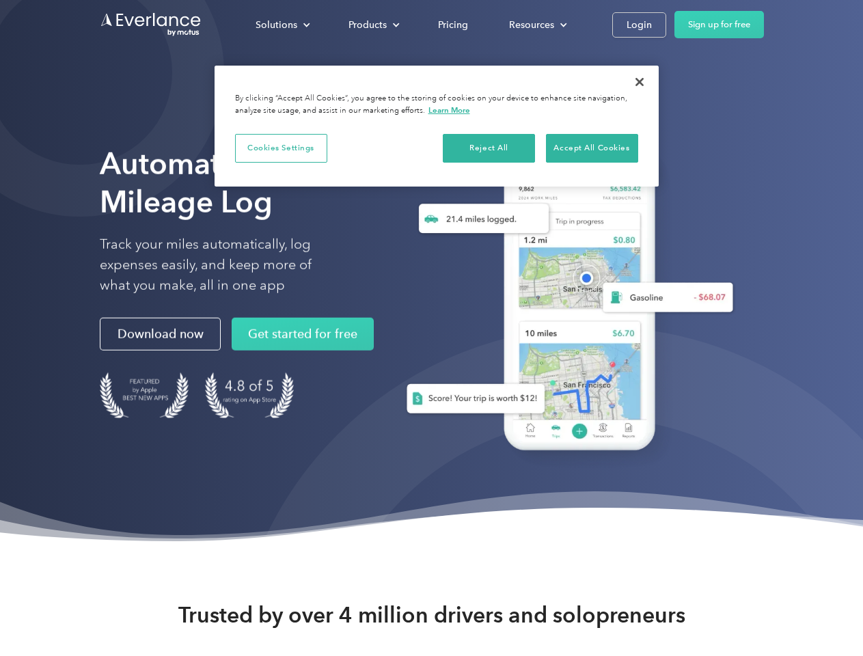  Describe the element at coordinates (303, 334) in the screenshot. I see `a: Get started for free` at that location.